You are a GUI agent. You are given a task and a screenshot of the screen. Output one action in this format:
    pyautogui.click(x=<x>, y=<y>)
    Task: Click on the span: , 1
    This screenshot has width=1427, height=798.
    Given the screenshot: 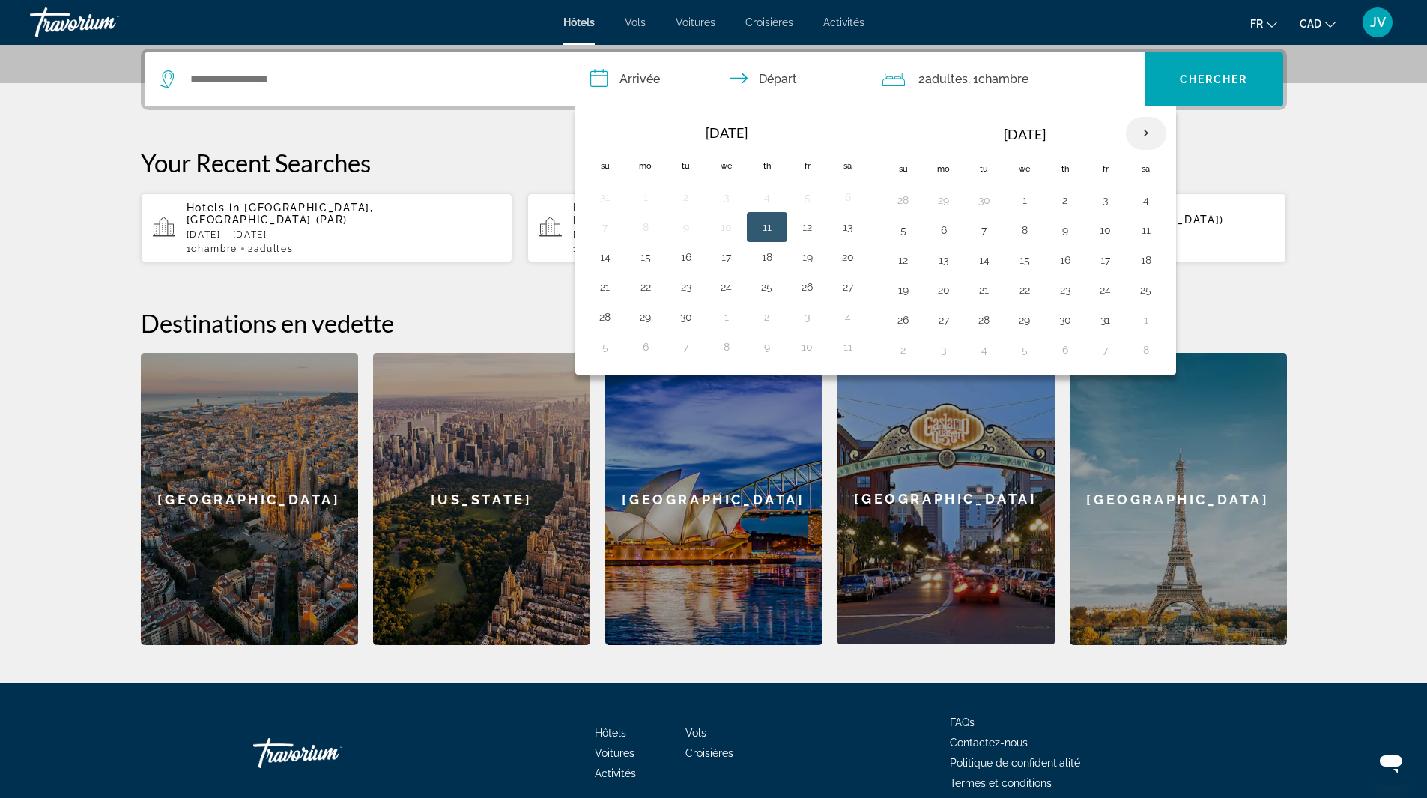 What is the action you would take?
    pyautogui.click(x=998, y=79)
    